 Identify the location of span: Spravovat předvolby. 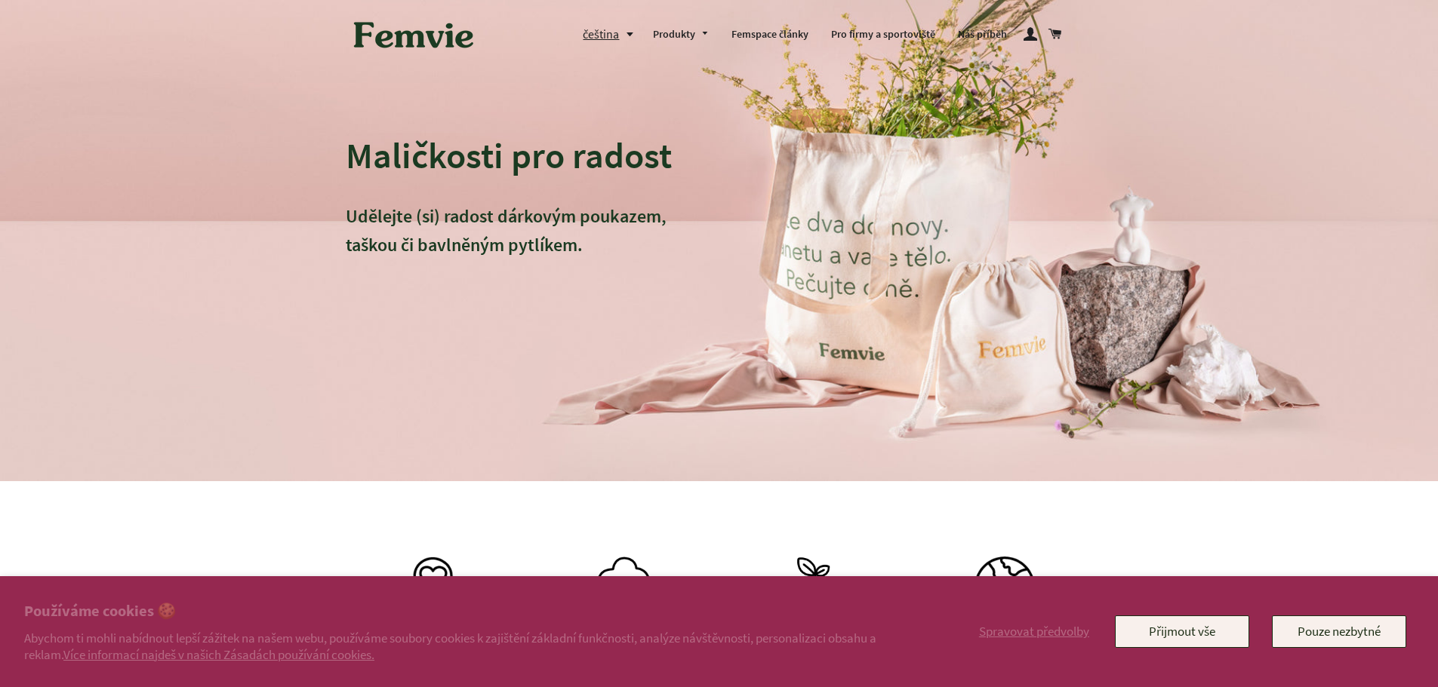
(1034, 632).